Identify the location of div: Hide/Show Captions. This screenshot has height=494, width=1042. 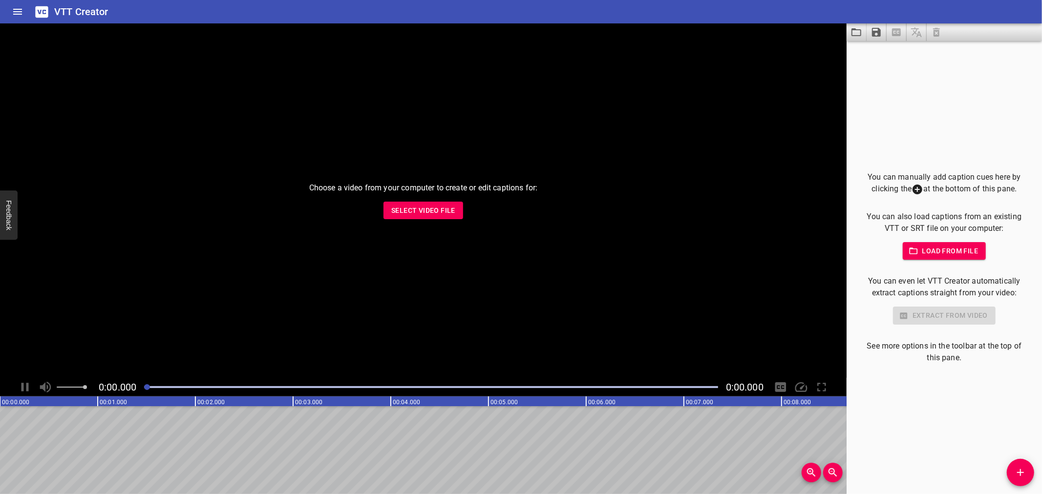
(780, 387).